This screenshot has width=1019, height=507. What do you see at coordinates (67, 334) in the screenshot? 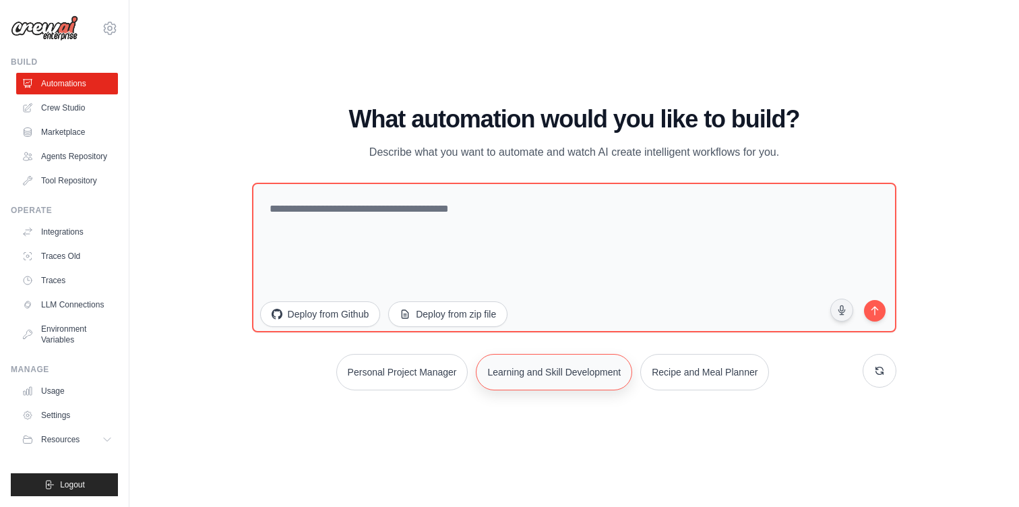
I see `a: Environment Variables` at bounding box center [67, 334].